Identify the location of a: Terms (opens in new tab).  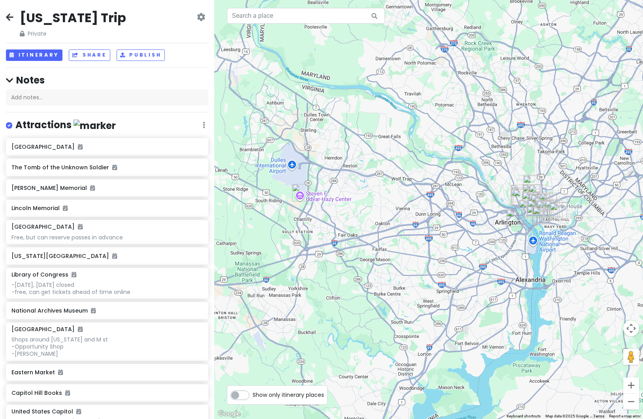
(599, 416).